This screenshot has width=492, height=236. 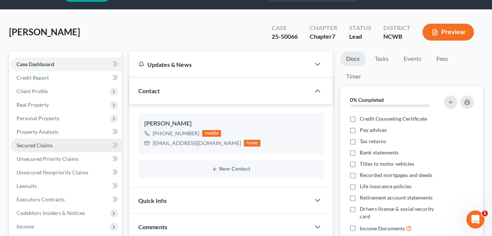 What do you see at coordinates (66, 159) in the screenshot?
I see `a: Unsecured Priority Claims` at bounding box center [66, 159].